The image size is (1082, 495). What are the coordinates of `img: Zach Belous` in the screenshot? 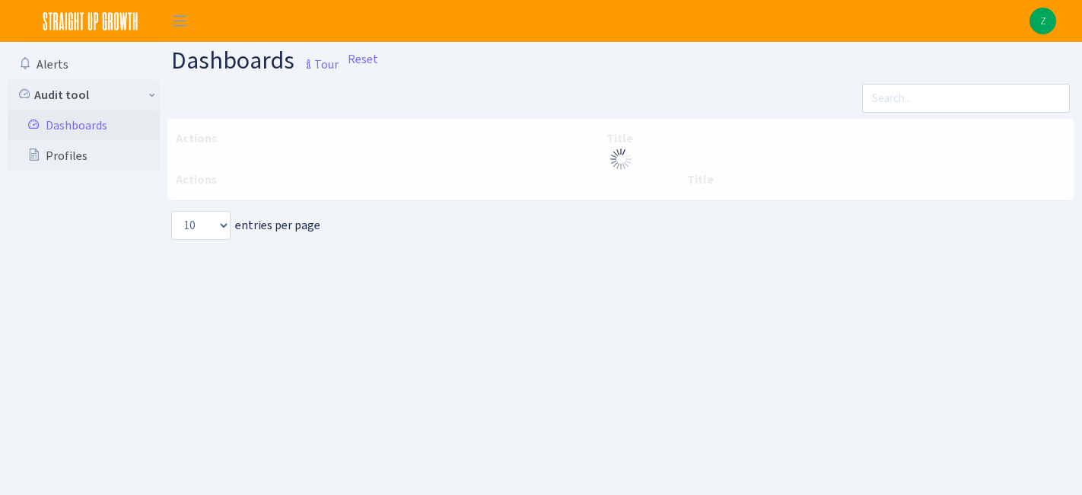 It's located at (1042, 21).